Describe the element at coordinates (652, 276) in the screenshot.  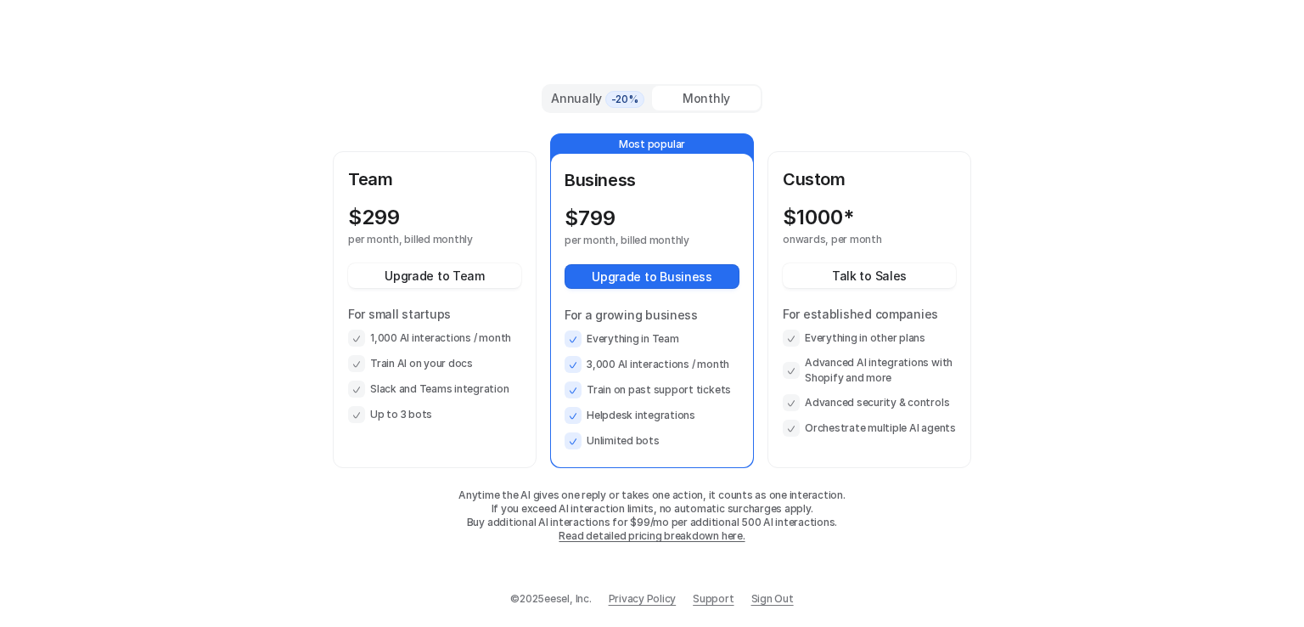
I see `button: Upgrade to Business` at that location.